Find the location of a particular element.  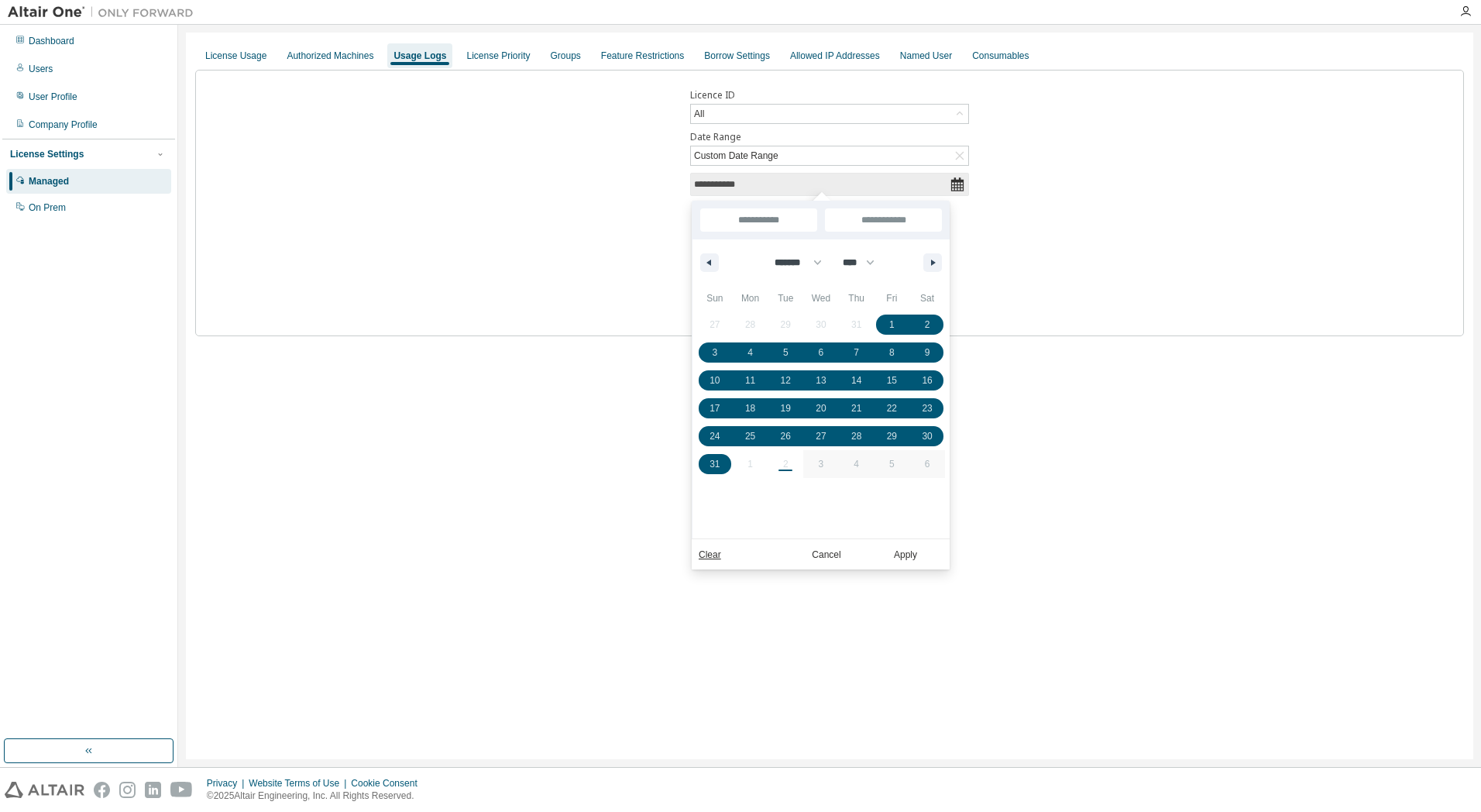

img: youtube.svg is located at coordinates (181, 789).